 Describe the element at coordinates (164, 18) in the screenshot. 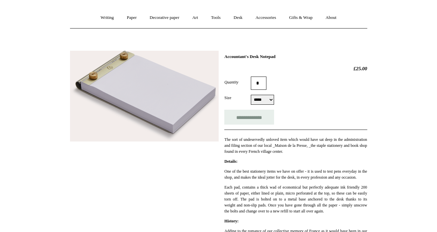

I see `a: Decorative paper` at that location.